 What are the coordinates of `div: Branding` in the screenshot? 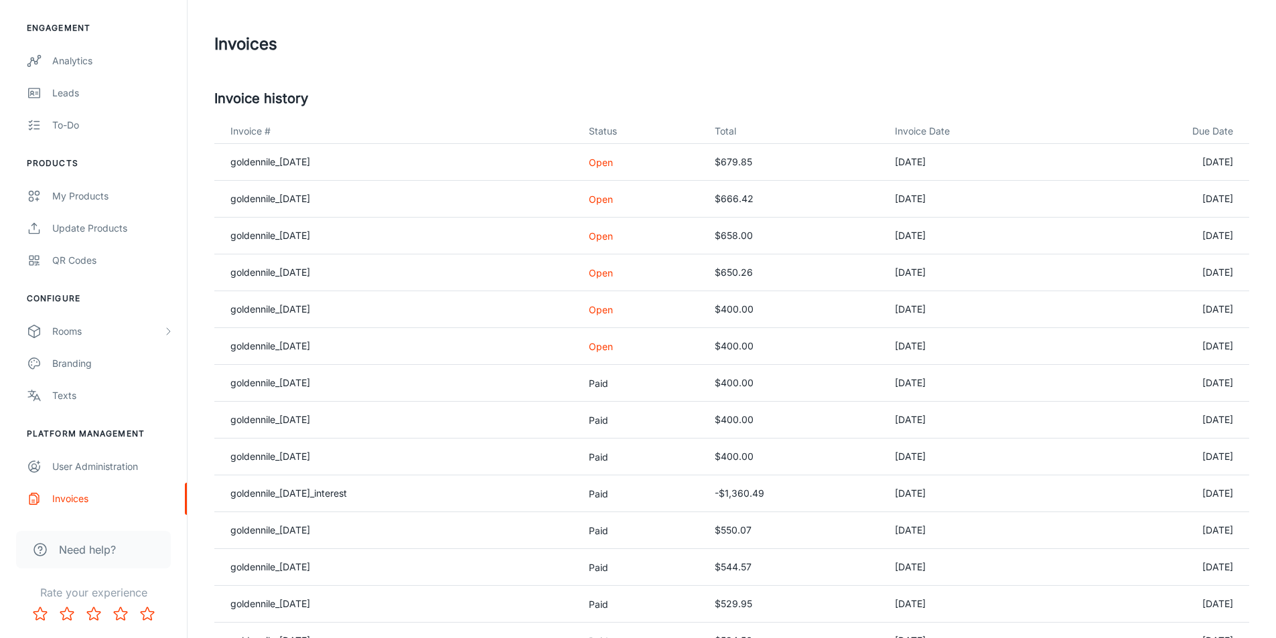 It's located at (113, 364).